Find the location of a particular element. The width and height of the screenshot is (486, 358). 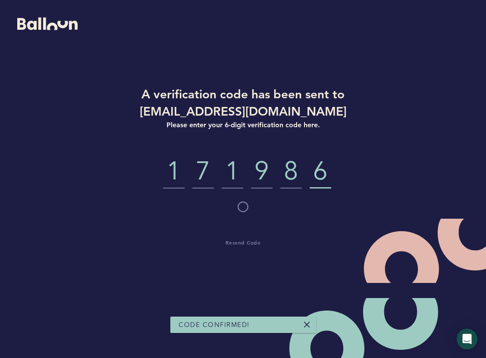

input: Code digit 5 is located at coordinates (291, 172).